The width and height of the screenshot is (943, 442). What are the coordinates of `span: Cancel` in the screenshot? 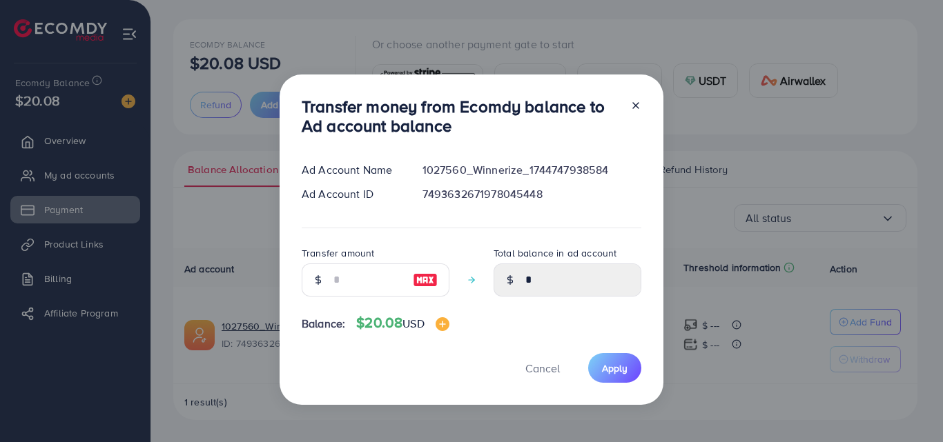 It's located at (543, 369).